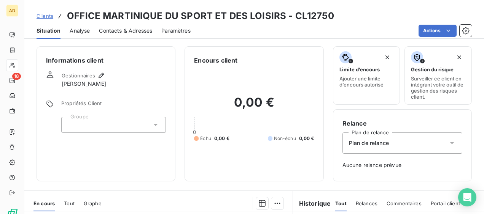 Image resolution: width=484 pixels, height=214 pixels. Describe the element at coordinates (437, 31) in the screenshot. I see `button: Actions` at that location.